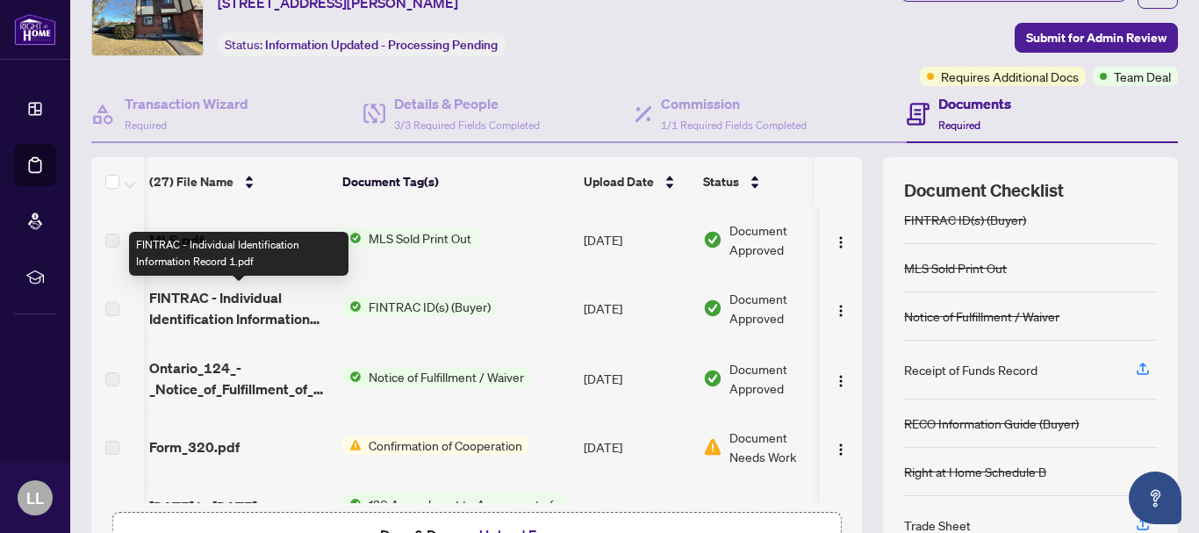 This screenshot has width=1199, height=533. What do you see at coordinates (239, 182) in the screenshot?
I see `th: (27) File Name` at bounding box center [239, 182].